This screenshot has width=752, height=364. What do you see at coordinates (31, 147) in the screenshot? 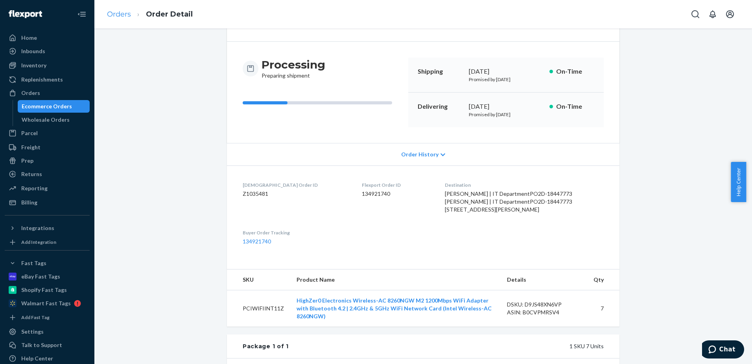
I see `div: Freight` at bounding box center [31, 147].